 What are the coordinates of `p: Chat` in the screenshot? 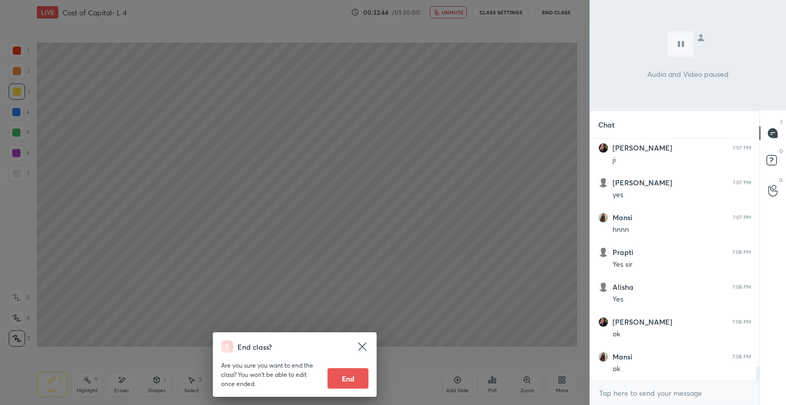 It's located at (606, 124).